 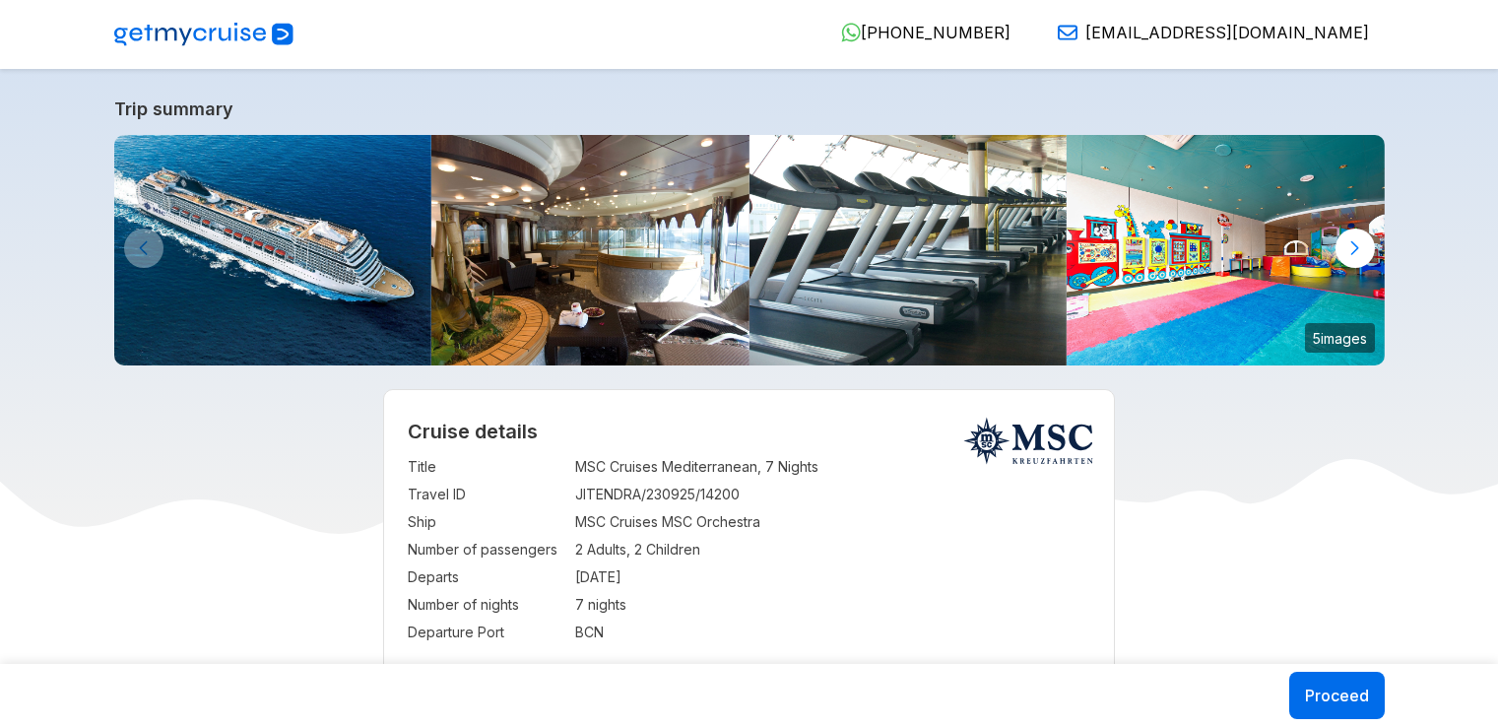 What do you see at coordinates (487, 522) in the screenshot?
I see `td: Ship` at bounding box center [487, 522].